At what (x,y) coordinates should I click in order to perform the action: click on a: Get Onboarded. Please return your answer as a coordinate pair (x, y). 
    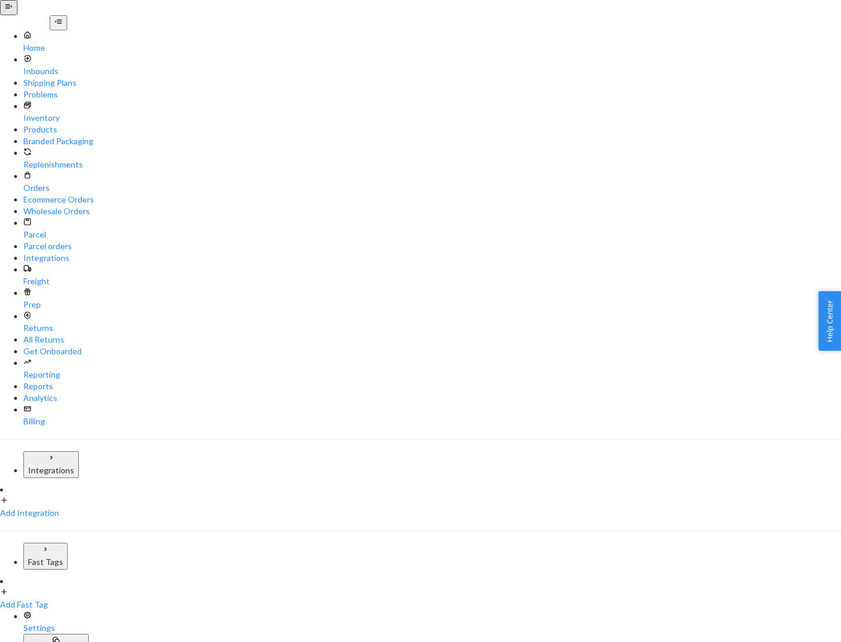
    Looking at the image, I should click on (432, 352).